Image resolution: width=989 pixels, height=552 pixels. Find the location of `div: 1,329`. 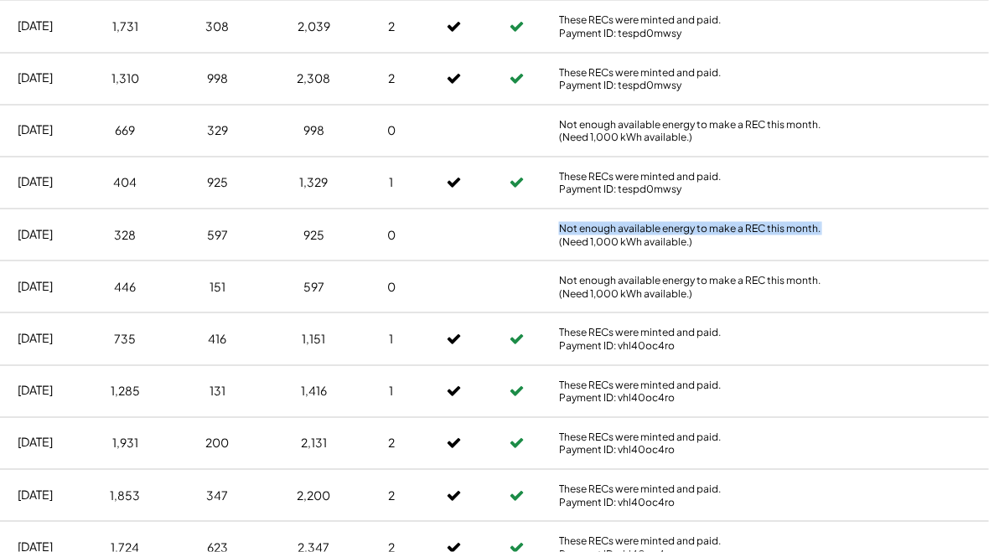

div: 1,329 is located at coordinates (314, 183).